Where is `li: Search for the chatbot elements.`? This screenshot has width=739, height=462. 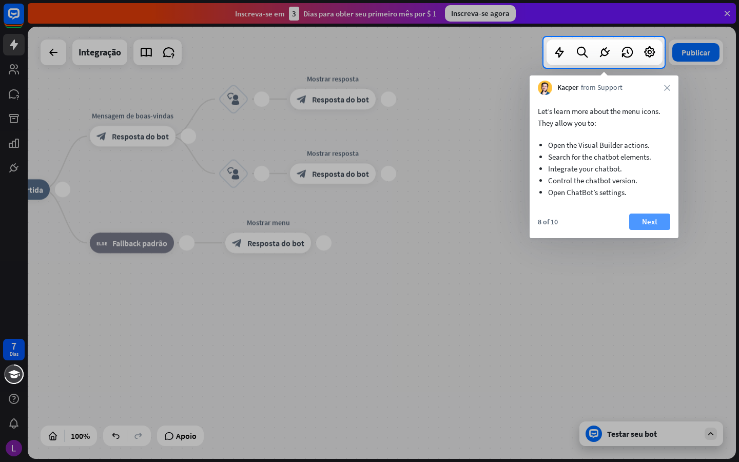
li: Search for the chatbot elements. is located at coordinates (604, 156).